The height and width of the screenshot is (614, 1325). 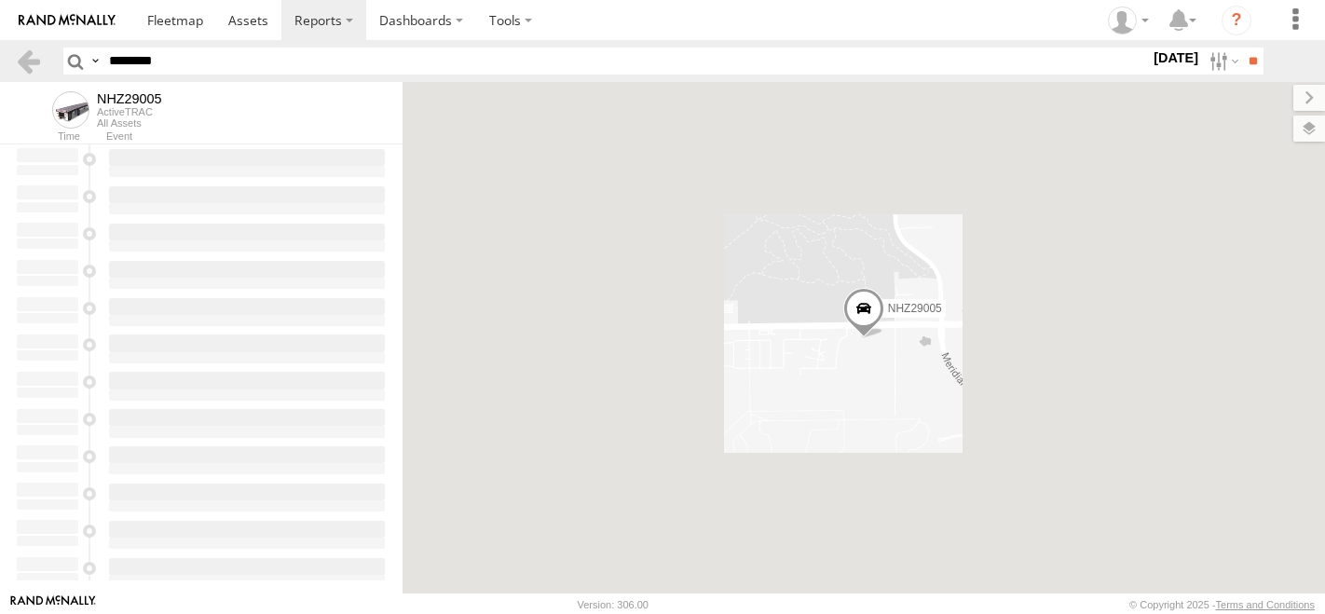 I want to click on div: NHZ29005 - View Asset History, so click(x=130, y=99).